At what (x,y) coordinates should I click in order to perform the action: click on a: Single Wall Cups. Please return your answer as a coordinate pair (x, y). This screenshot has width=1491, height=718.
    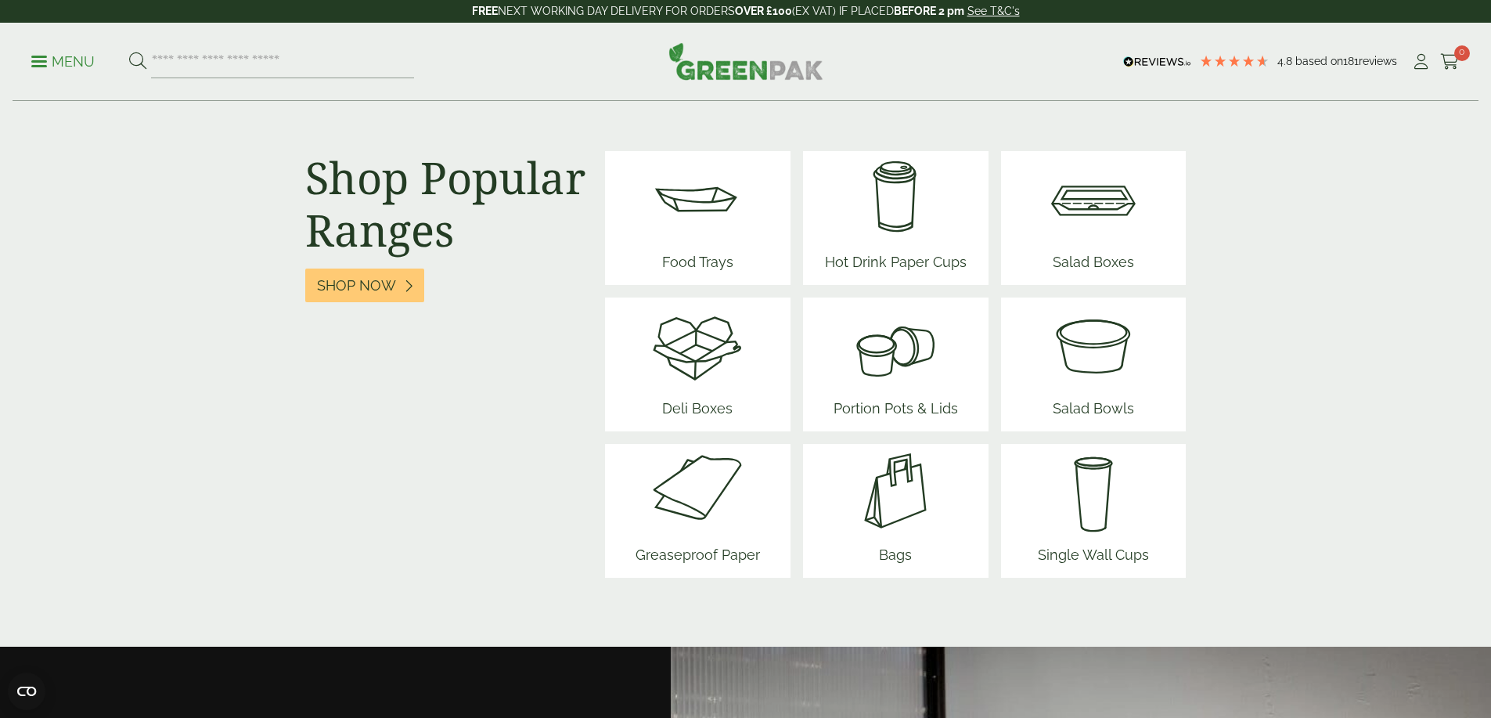
    Looking at the image, I should click on (1094, 510).